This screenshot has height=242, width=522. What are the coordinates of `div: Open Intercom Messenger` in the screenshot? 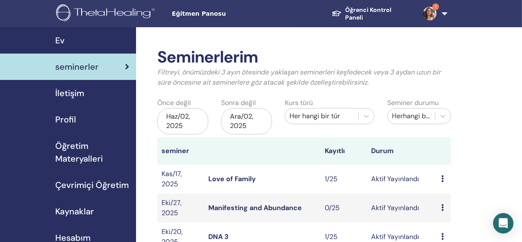 It's located at (503, 223).